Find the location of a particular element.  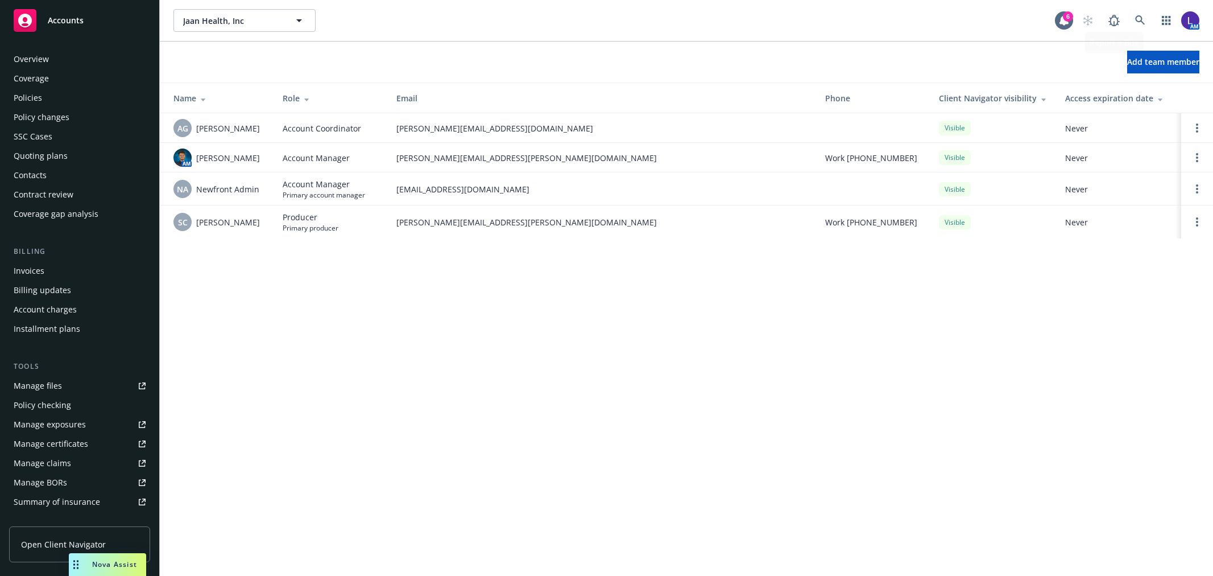

a: Quoting plans is located at coordinates (80, 156).